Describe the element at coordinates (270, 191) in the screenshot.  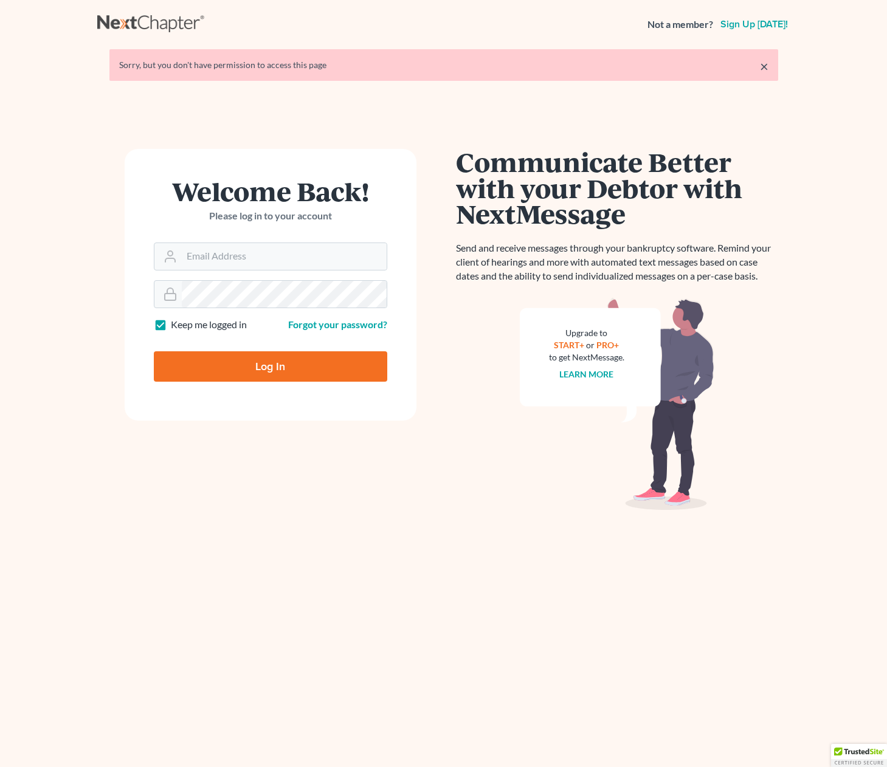
I see `h1: Welcome Back!` at that location.